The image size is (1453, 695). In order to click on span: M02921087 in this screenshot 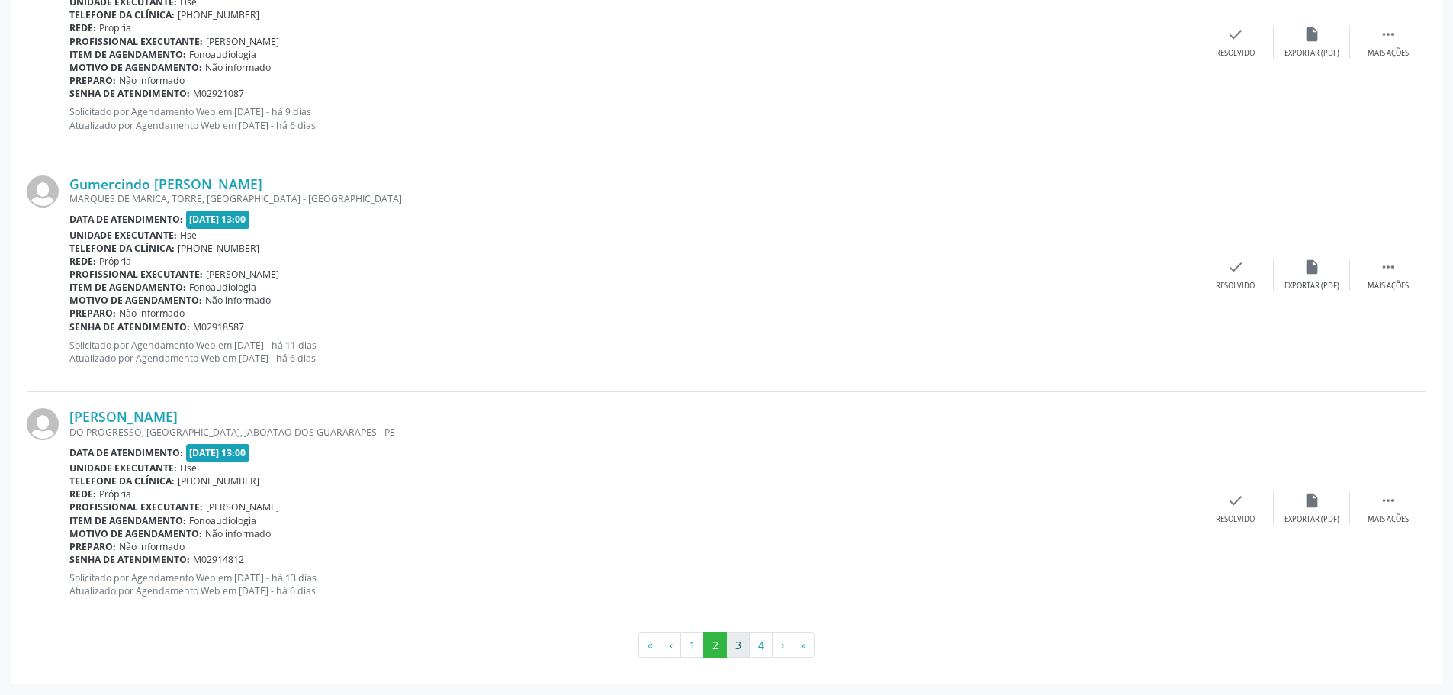, I will do `click(218, 93)`.